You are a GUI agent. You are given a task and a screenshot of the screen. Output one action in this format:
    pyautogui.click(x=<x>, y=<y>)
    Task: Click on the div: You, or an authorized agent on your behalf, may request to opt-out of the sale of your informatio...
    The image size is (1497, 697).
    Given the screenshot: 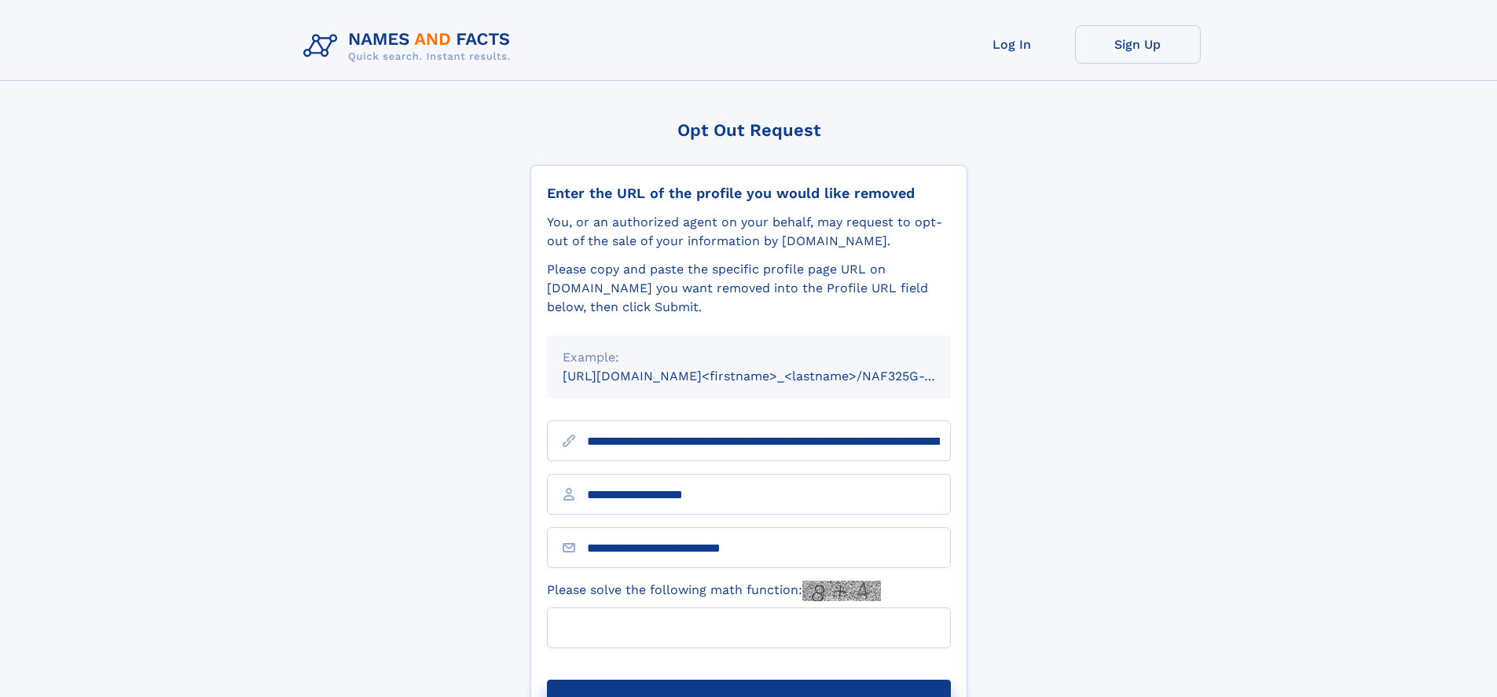 What is the action you would take?
    pyautogui.click(x=749, y=232)
    